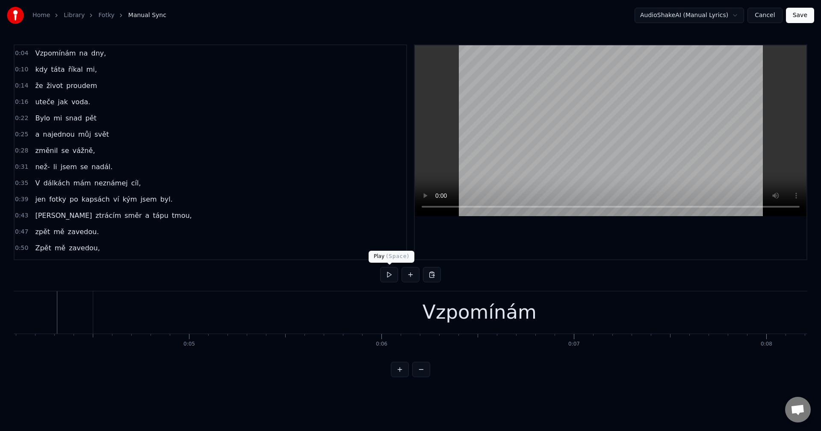  What do you see at coordinates (21, 183) in the screenshot?
I see `span: 0:35` at bounding box center [21, 183].